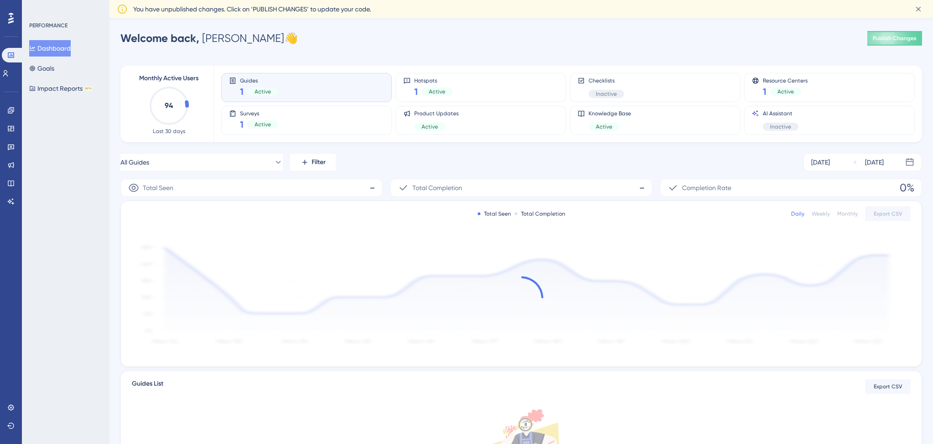 The width and height of the screenshot is (933, 444). I want to click on div: PERFORMANCE, so click(48, 26).